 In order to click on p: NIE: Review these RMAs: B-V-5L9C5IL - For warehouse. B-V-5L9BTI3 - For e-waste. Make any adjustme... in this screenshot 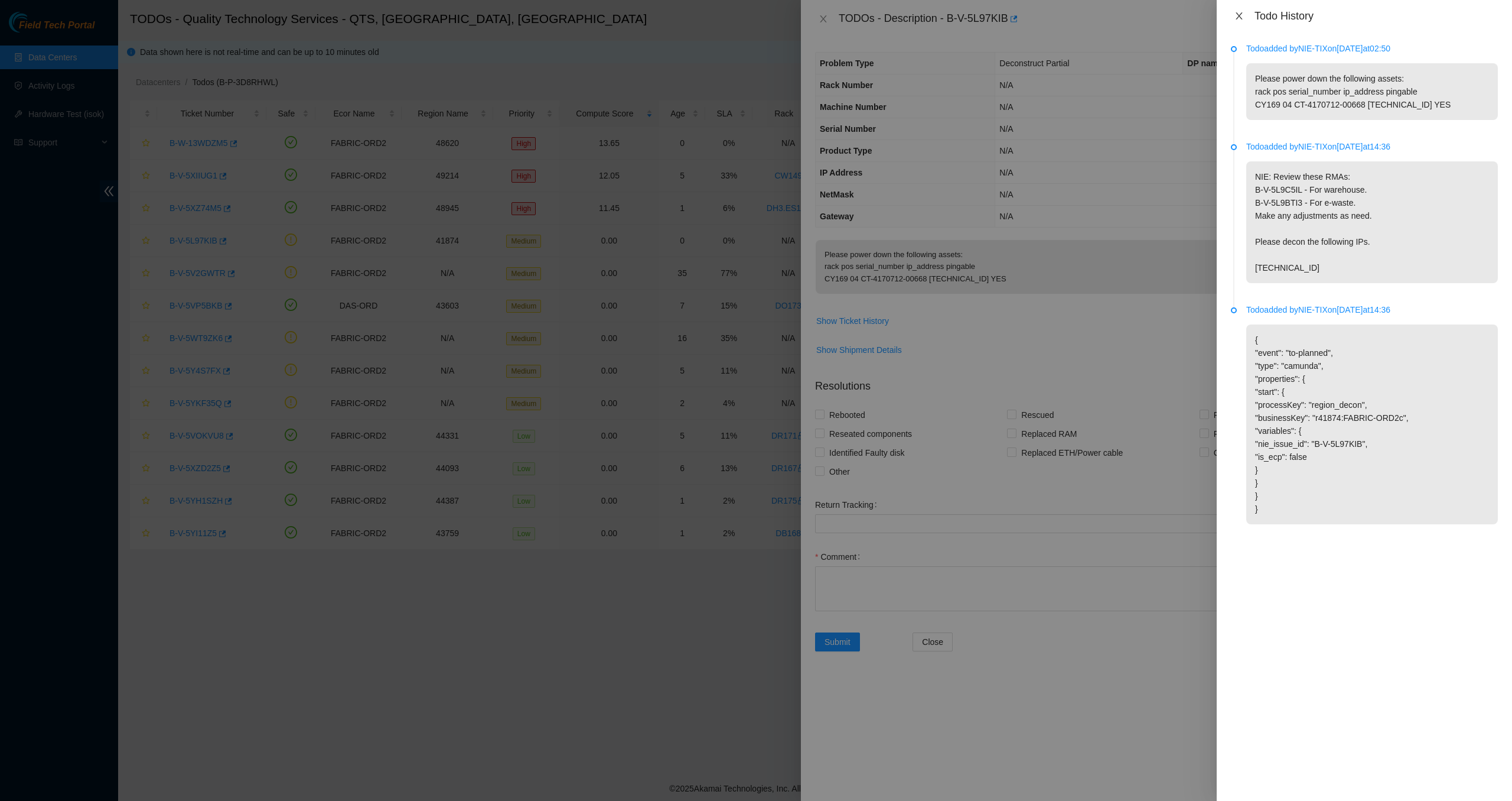, I will do `click(1372, 222)`.